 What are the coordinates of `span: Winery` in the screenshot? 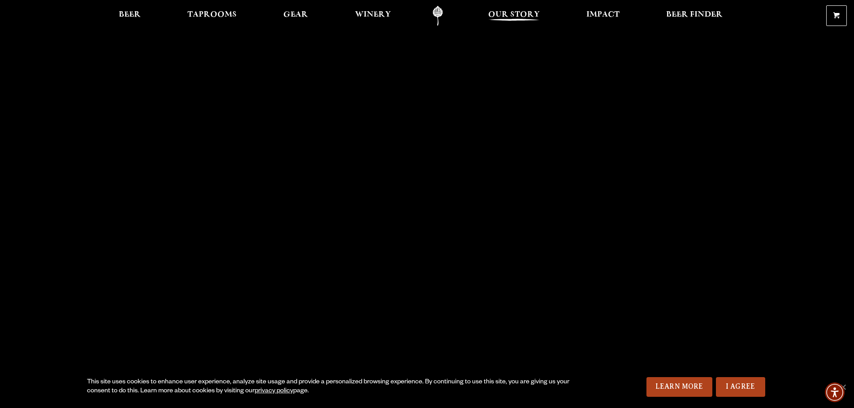 It's located at (373, 15).